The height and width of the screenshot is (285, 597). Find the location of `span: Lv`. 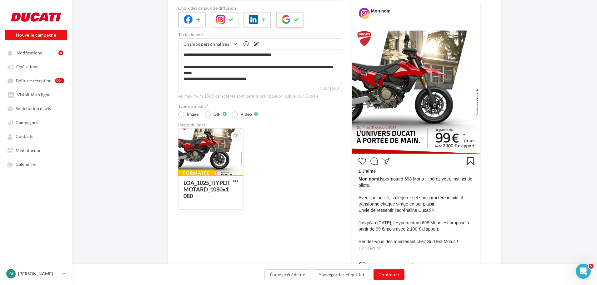

span: Lv is located at coordinates (11, 274).